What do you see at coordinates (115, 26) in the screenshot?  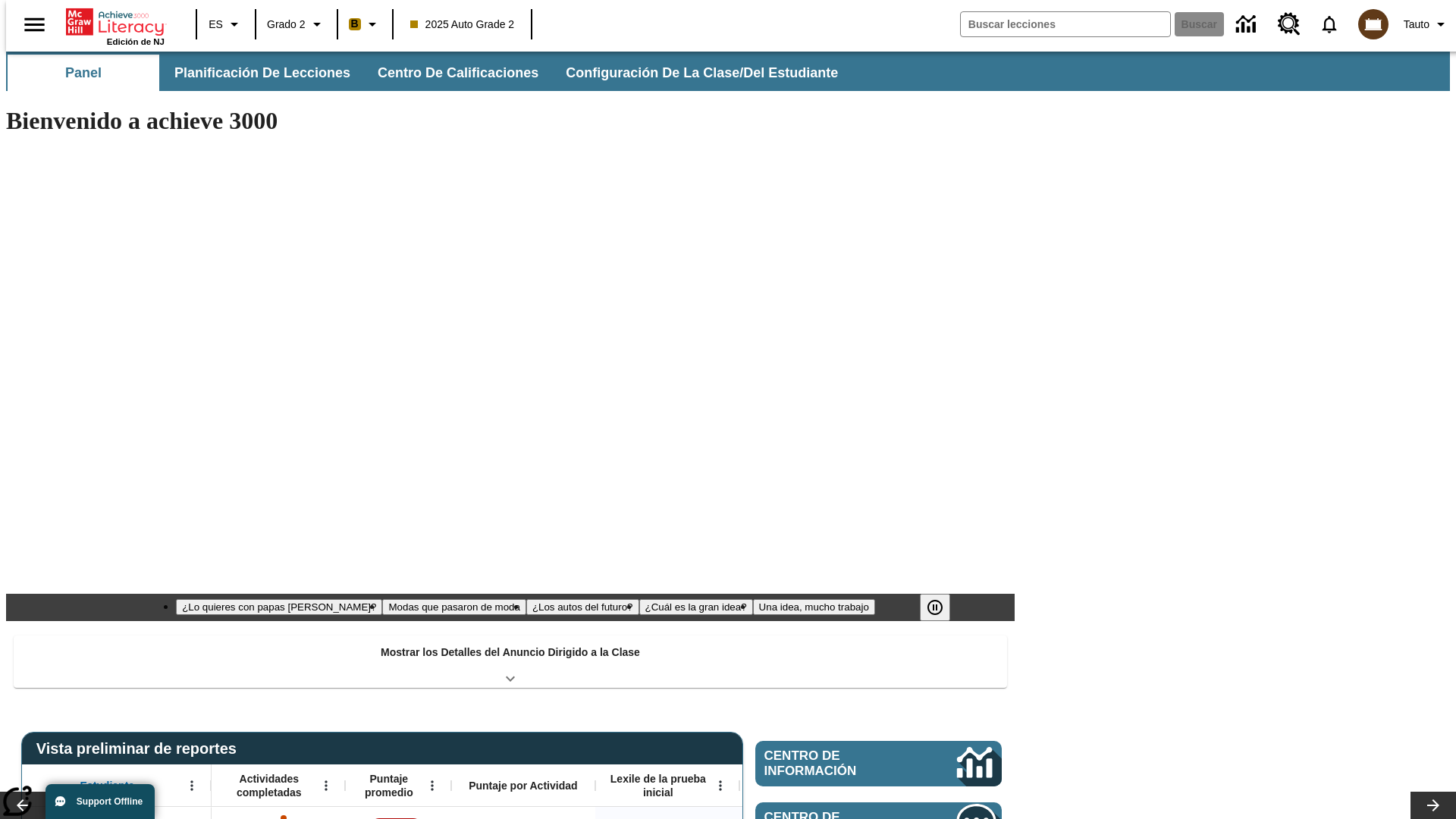 I see `div: Portada` at bounding box center [115, 26].